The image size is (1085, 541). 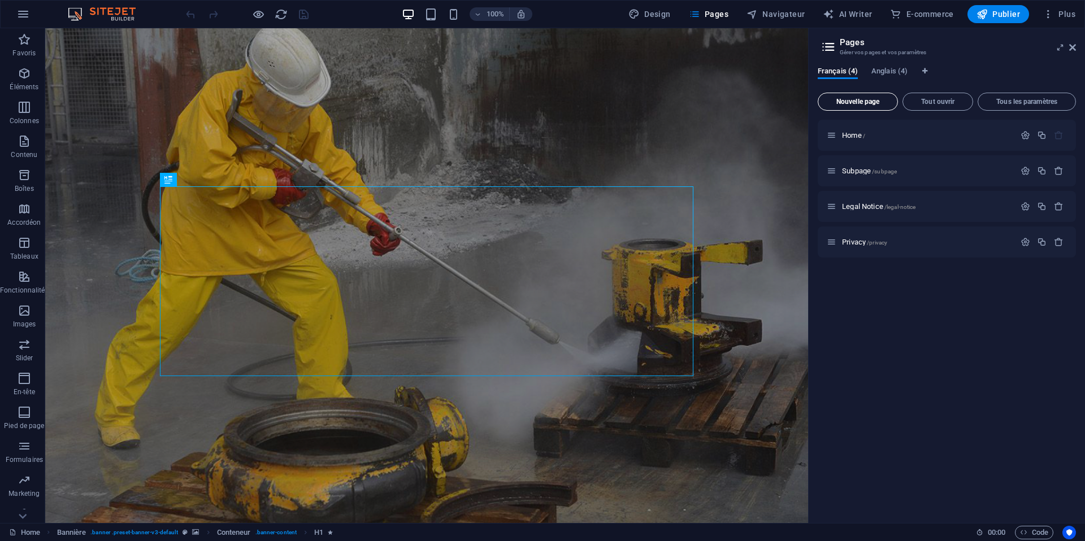 What do you see at coordinates (837, 72) in the screenshot?
I see `span: Français (4)` at bounding box center [837, 72].